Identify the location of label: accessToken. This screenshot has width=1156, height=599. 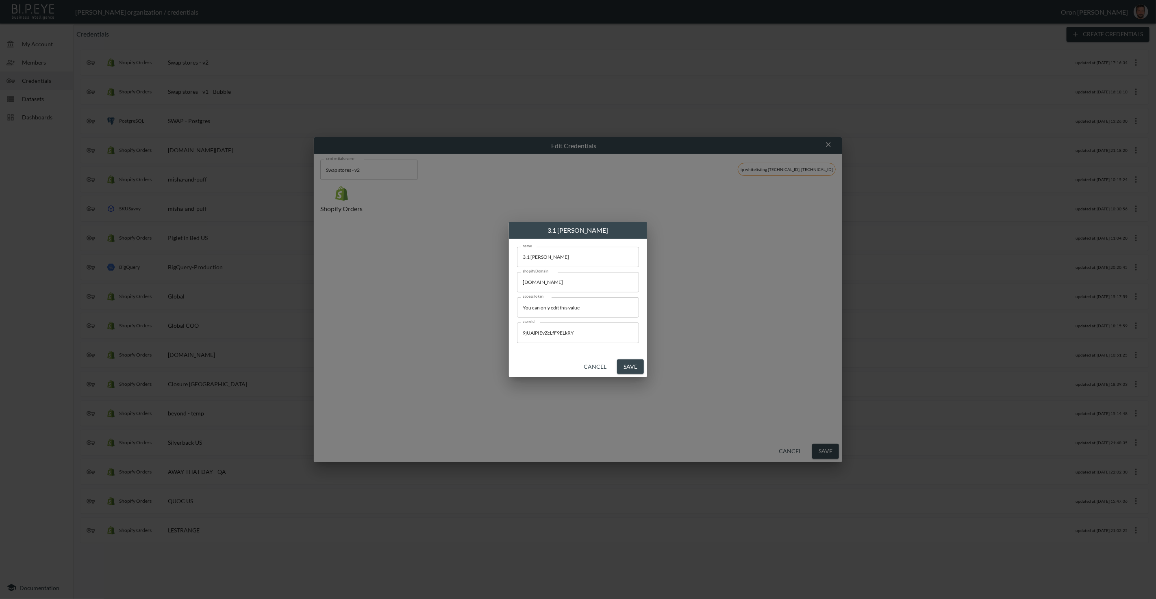
(533, 296).